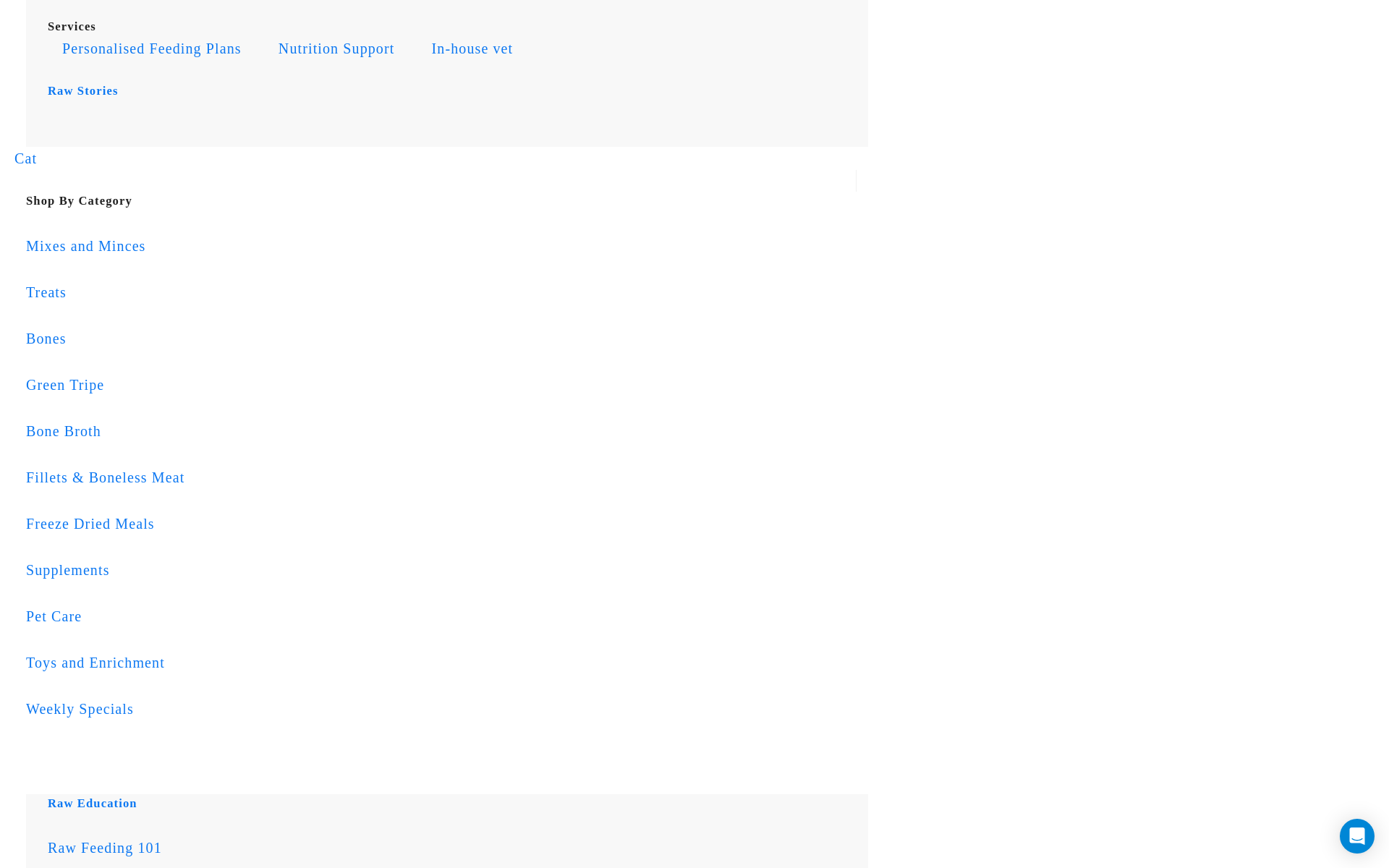 The height and width of the screenshot is (868, 1389). Describe the element at coordinates (442, 709) in the screenshot. I see `div: Weekly Specials` at that location.